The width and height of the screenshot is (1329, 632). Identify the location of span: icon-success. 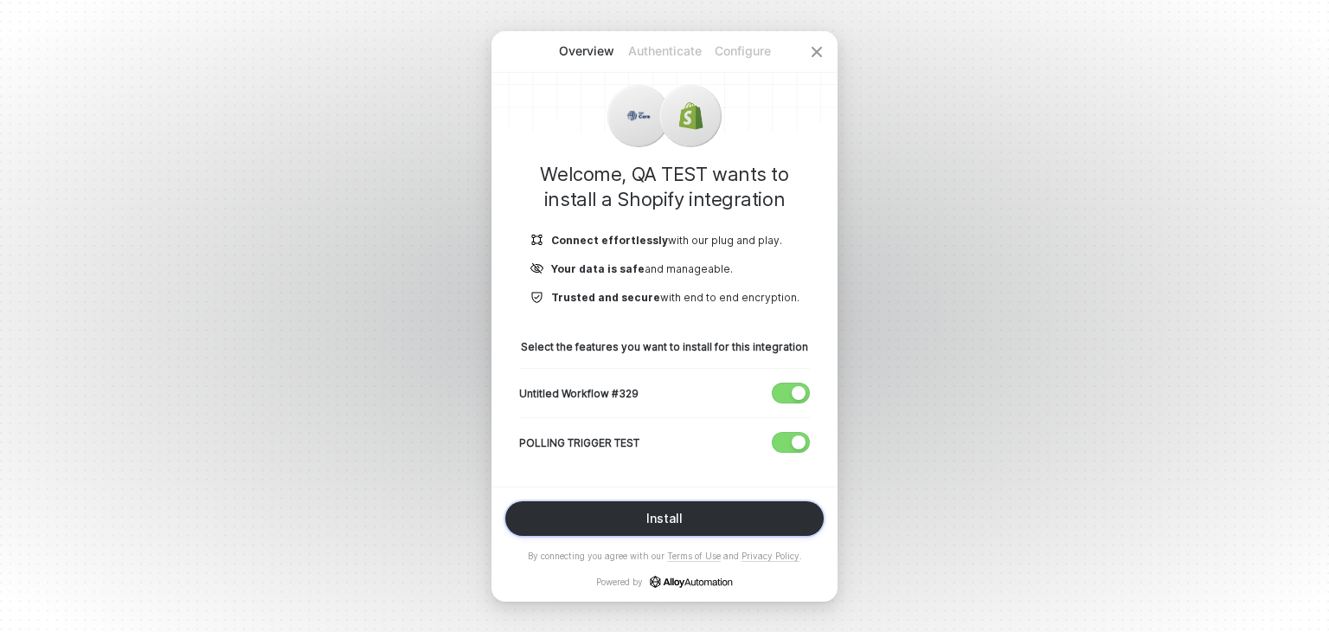
(691, 581).